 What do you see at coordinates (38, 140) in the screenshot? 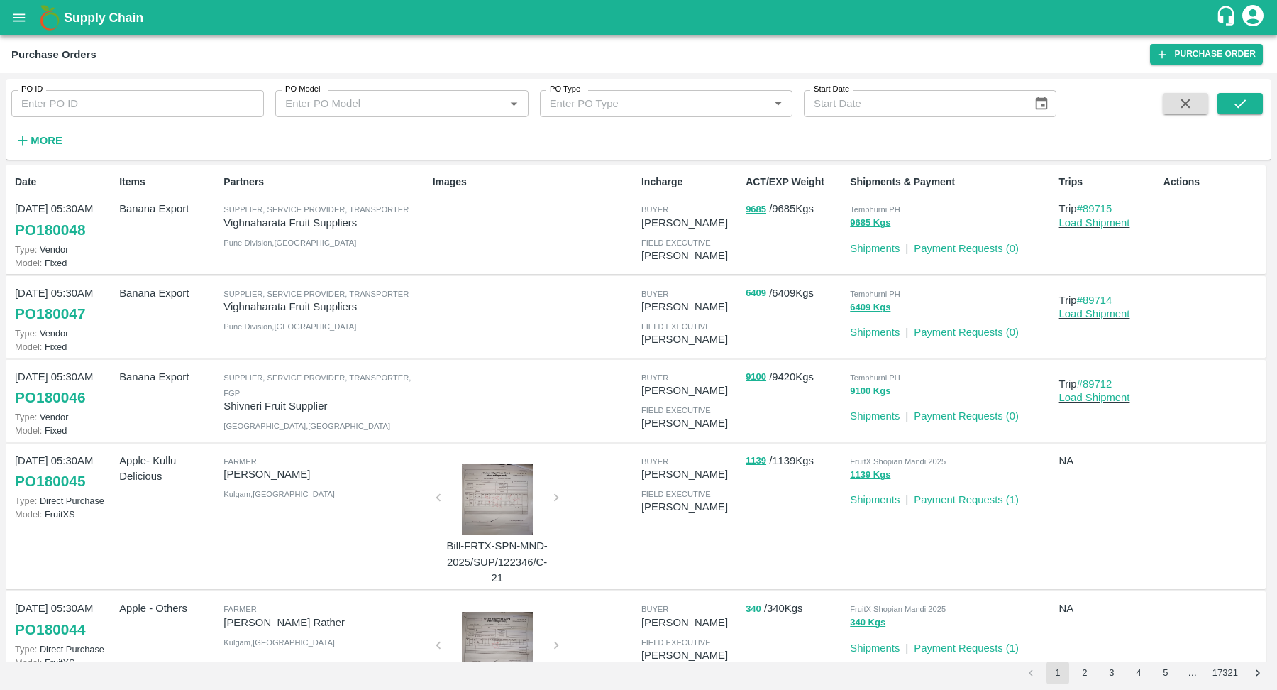
I see `button: More` at bounding box center [38, 140].